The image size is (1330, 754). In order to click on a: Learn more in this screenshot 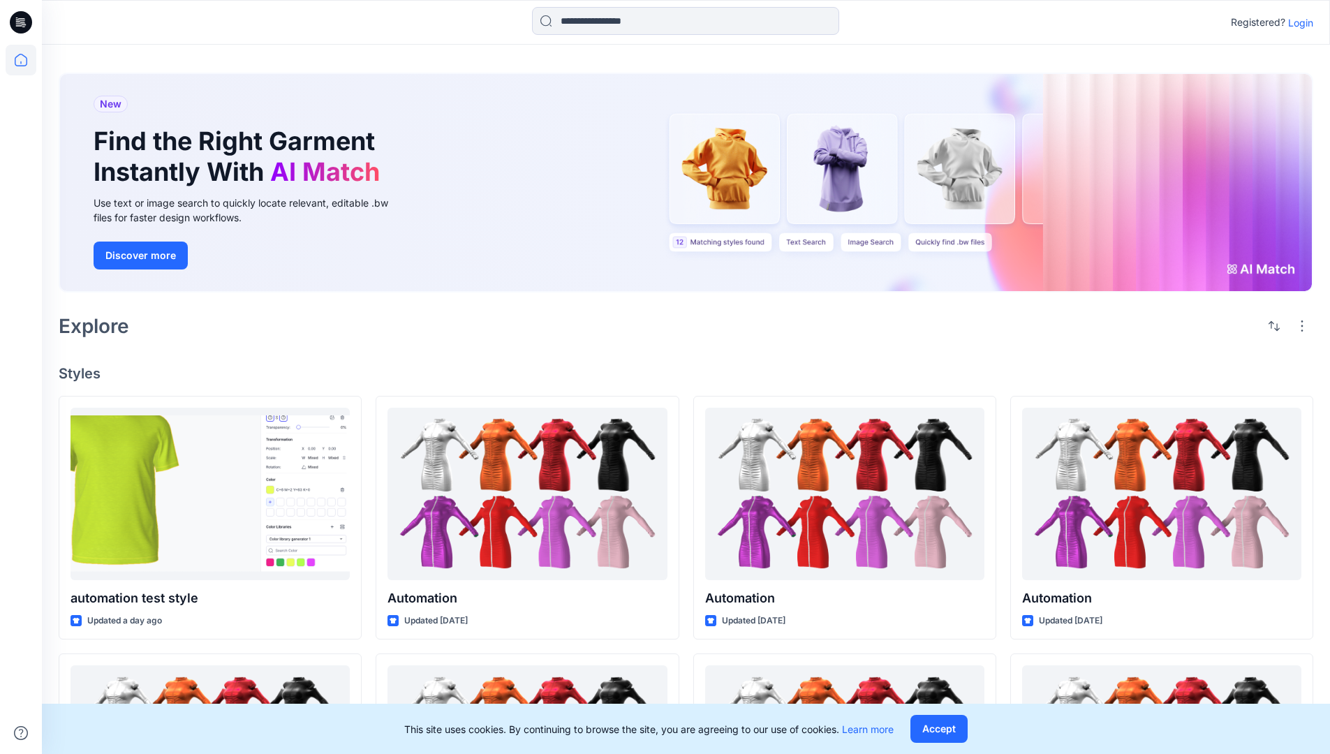, I will do `click(868, 729)`.